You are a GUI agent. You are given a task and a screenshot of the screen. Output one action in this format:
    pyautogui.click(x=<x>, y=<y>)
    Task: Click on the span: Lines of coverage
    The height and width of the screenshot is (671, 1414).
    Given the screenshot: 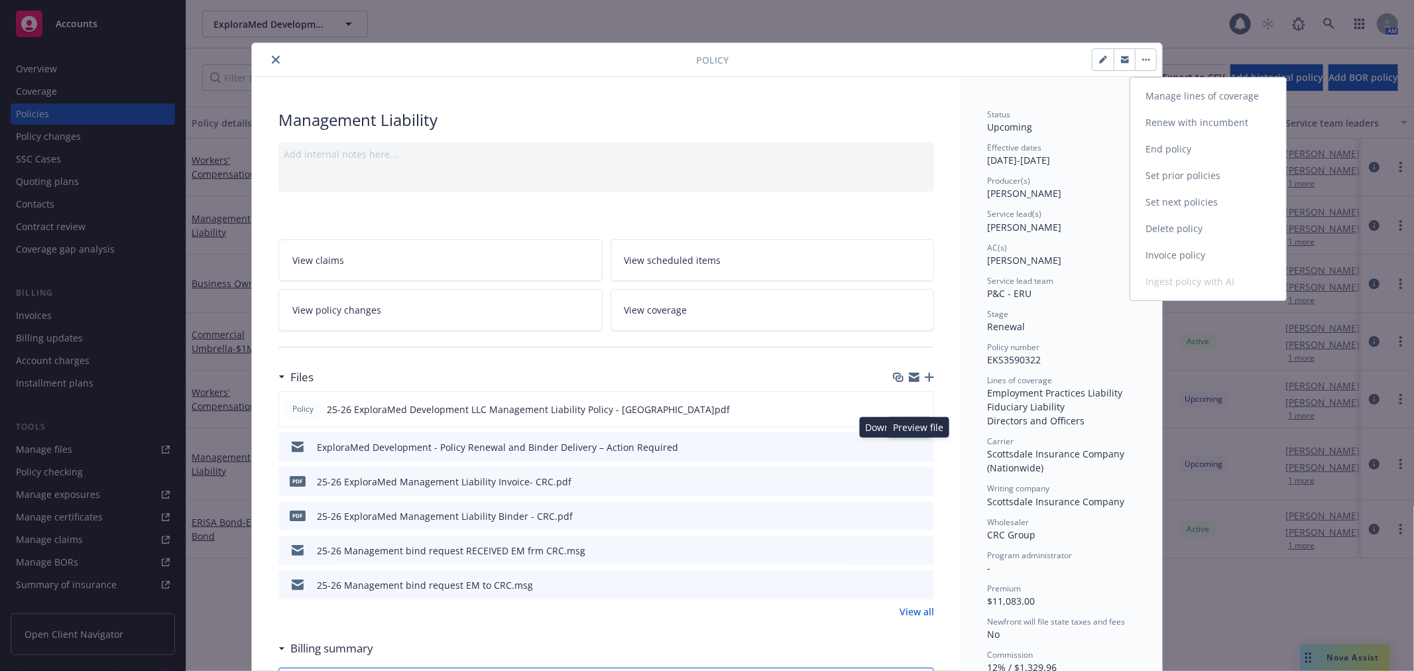 What is the action you would take?
    pyautogui.click(x=1020, y=380)
    